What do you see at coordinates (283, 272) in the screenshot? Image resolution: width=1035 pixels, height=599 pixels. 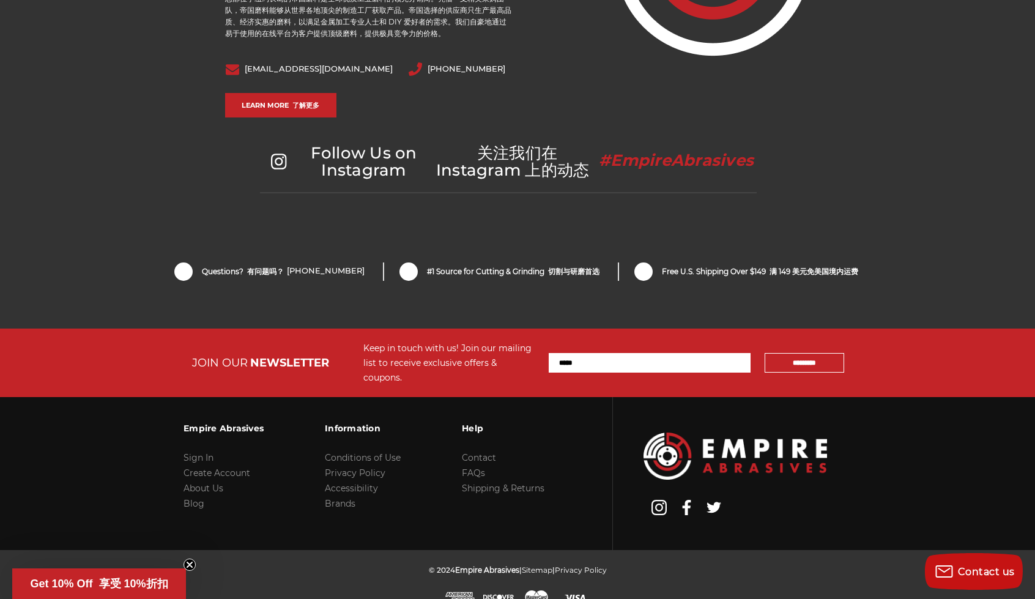 I see `span: Questions?` at bounding box center [283, 272].